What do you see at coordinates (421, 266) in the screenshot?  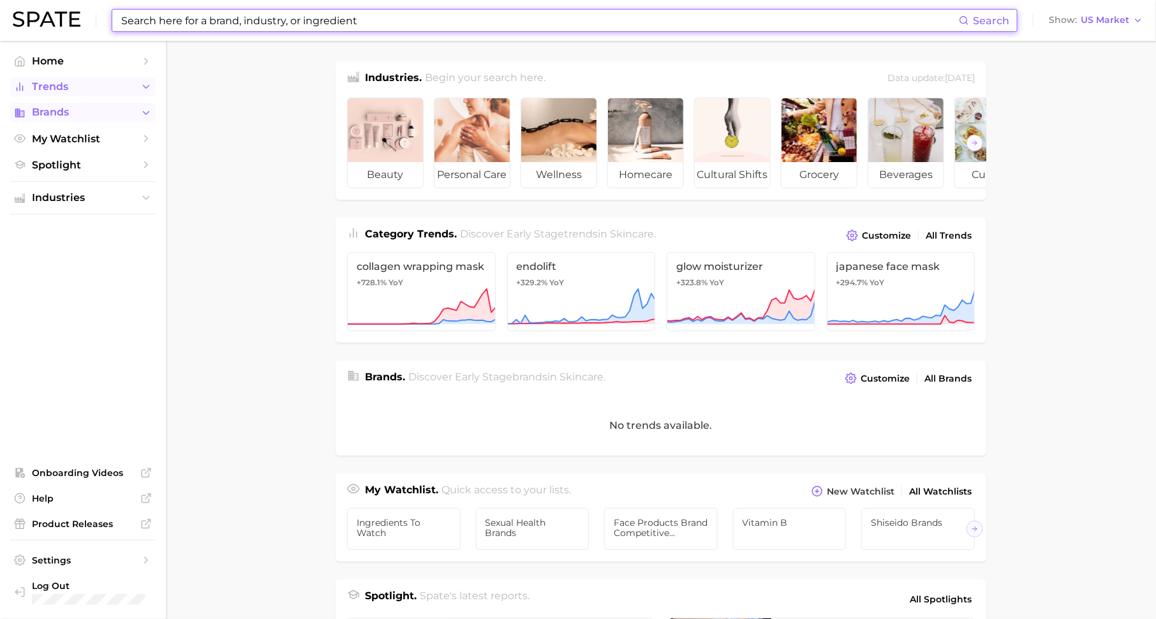 I see `span: collagen wrapping mask` at bounding box center [421, 266].